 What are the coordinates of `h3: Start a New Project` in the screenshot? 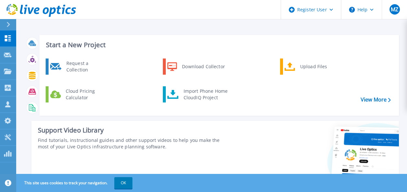 It's located at (218, 45).